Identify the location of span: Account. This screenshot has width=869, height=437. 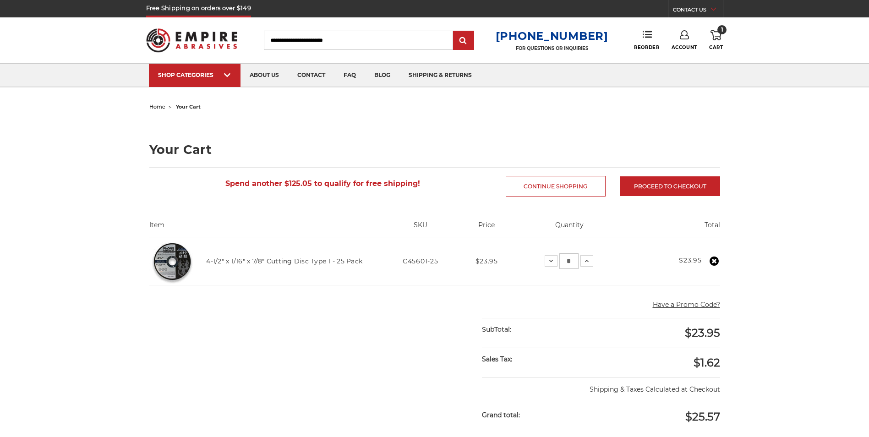
(684, 47).